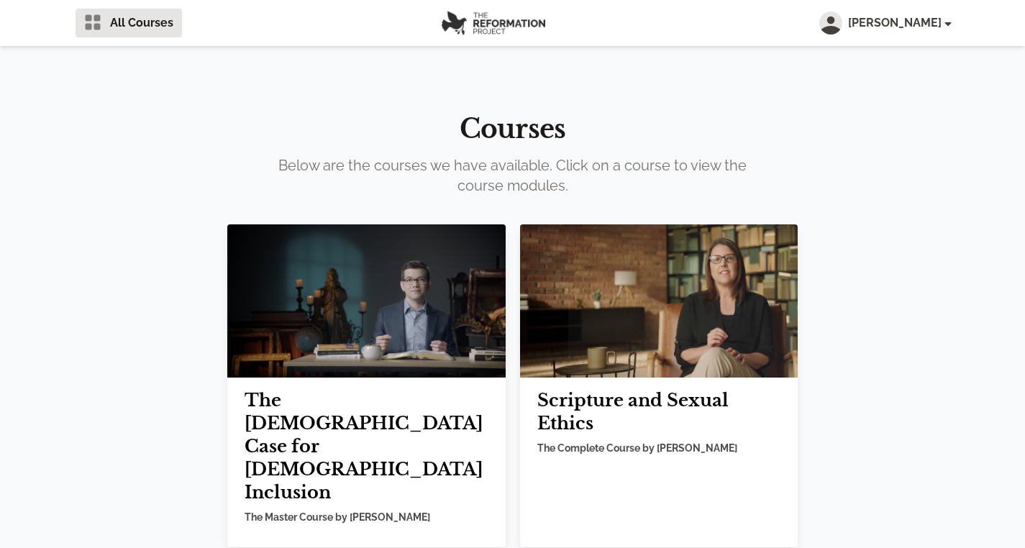 Image resolution: width=1025 pixels, height=548 pixels. Describe the element at coordinates (659, 412) in the screenshot. I see `h2: Scripture and Sexual Ethics` at that location.